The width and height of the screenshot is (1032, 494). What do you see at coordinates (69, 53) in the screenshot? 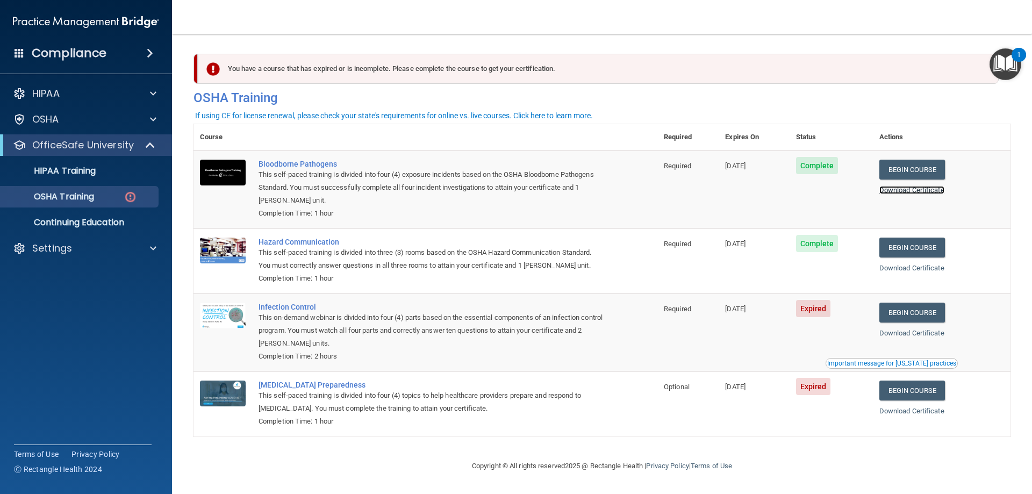
I see `h4: Compliance` at bounding box center [69, 53].